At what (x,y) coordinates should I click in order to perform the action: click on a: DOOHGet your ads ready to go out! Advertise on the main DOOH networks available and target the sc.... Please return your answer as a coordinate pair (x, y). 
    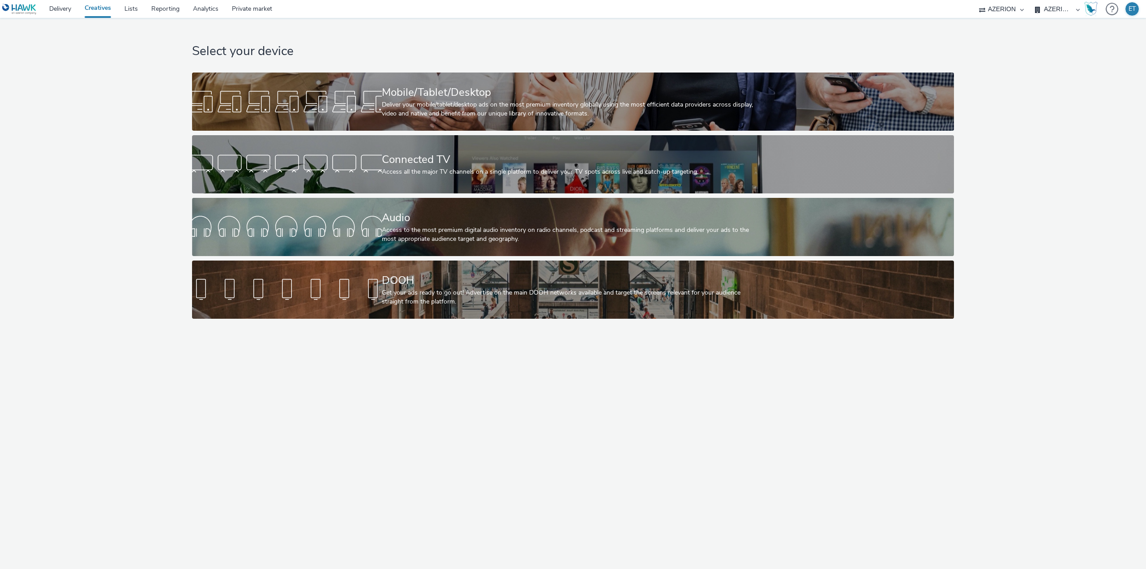
    Looking at the image, I should click on (573, 290).